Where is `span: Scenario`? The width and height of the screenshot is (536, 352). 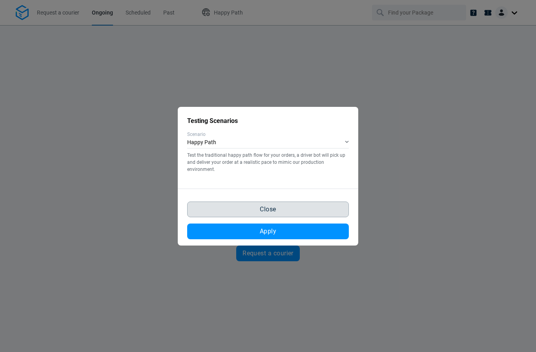
span: Scenario is located at coordinates (196, 134).